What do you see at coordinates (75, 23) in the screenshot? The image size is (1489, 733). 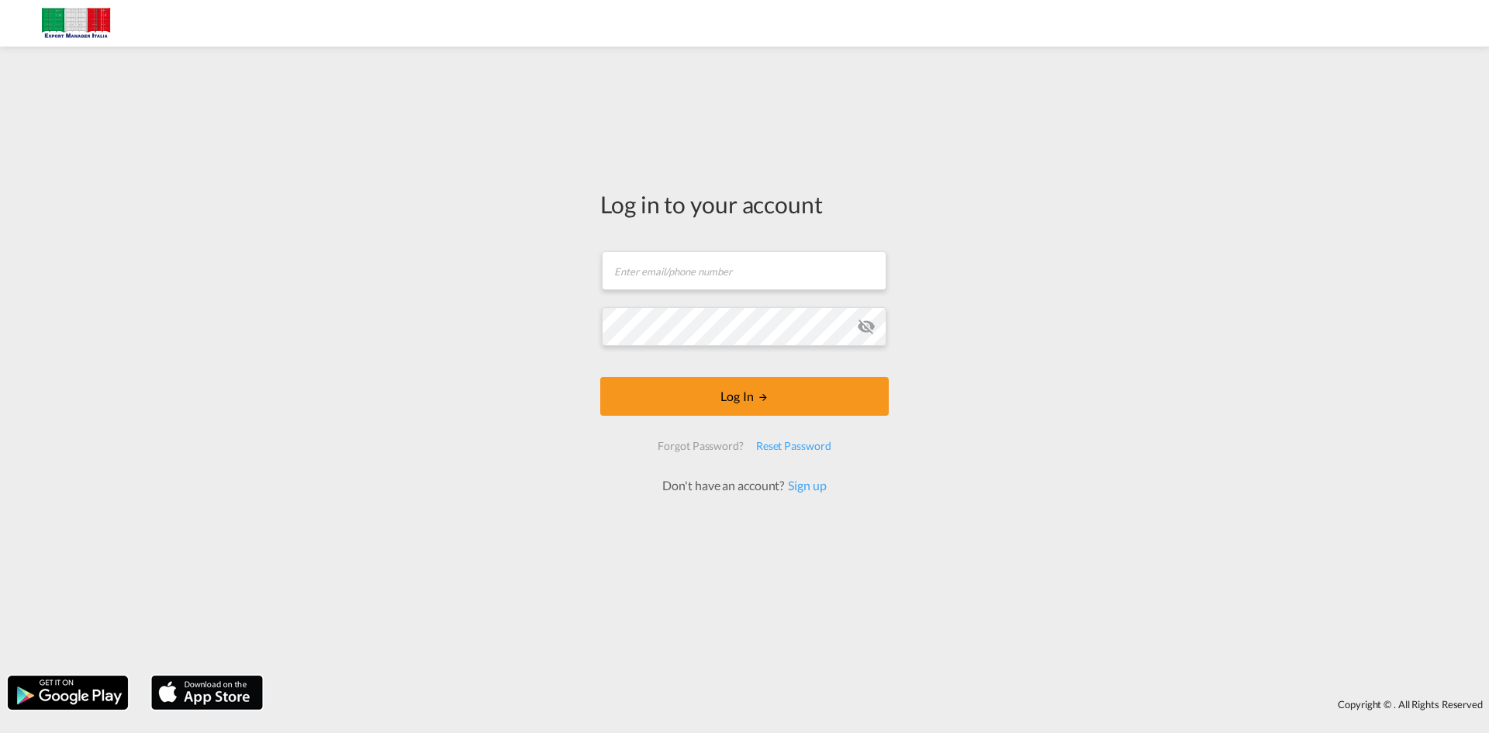 I see `img: 51022700b14f11efa3148557e262d94e.jpg` at bounding box center [75, 23].